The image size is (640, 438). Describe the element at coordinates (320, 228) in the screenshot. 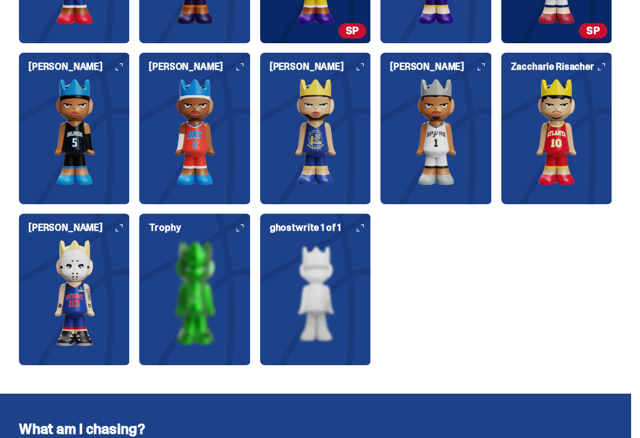

I see `h6: ghostwrite 1 of 1` at that location.